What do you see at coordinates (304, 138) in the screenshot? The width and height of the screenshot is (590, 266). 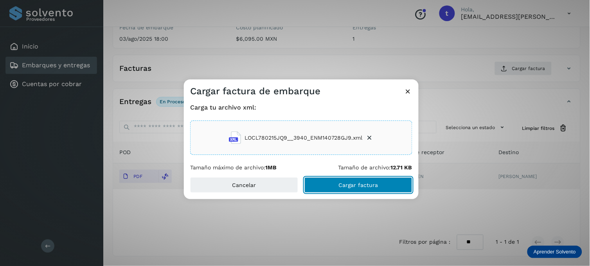 I see `span: LOCL780215JQ9__3940_ENM140728GJ9.xml` at bounding box center [304, 138].